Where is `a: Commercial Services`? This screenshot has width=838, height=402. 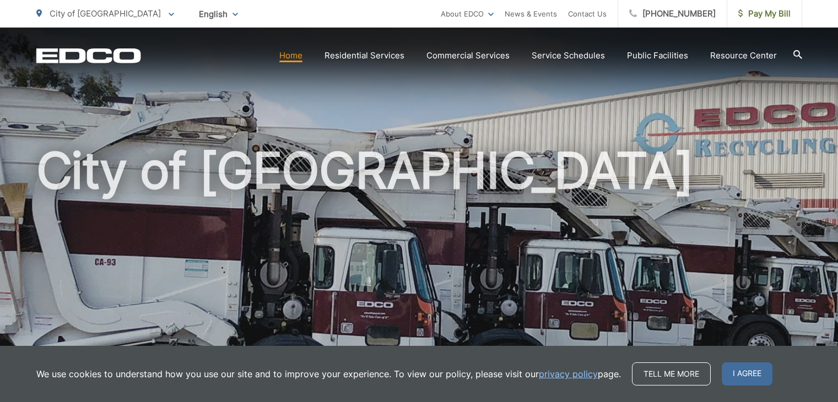 a: Commercial Services is located at coordinates (468, 56).